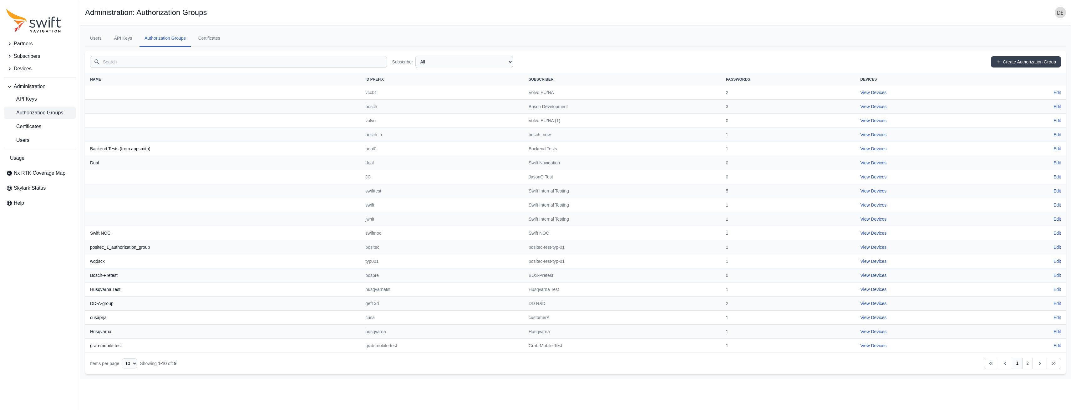 The image size is (1071, 410). What do you see at coordinates (576, 364) in the screenshot?
I see `nav: Table navigation` at bounding box center [576, 364].